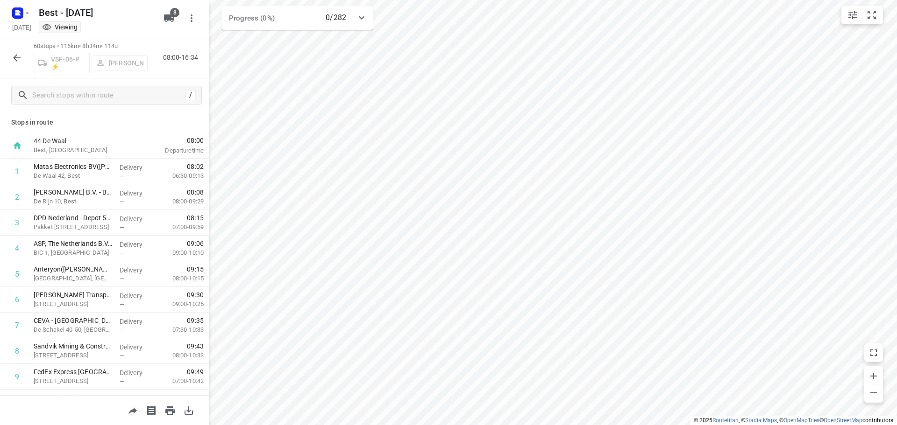 The height and width of the screenshot is (425, 897). I want to click on p: Sandvik Mining & Constructions Logistics Ltd(Luuk Verstijnen), so click(73, 347).